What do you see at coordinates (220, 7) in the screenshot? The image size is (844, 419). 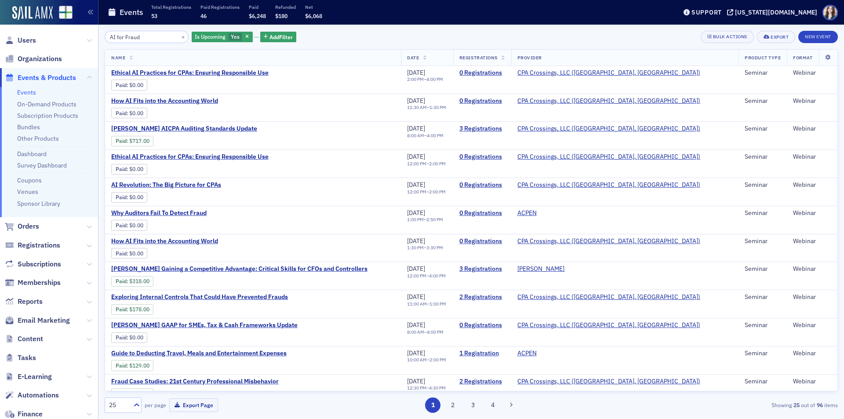 I see `p: Paid Registrations` at bounding box center [220, 7].